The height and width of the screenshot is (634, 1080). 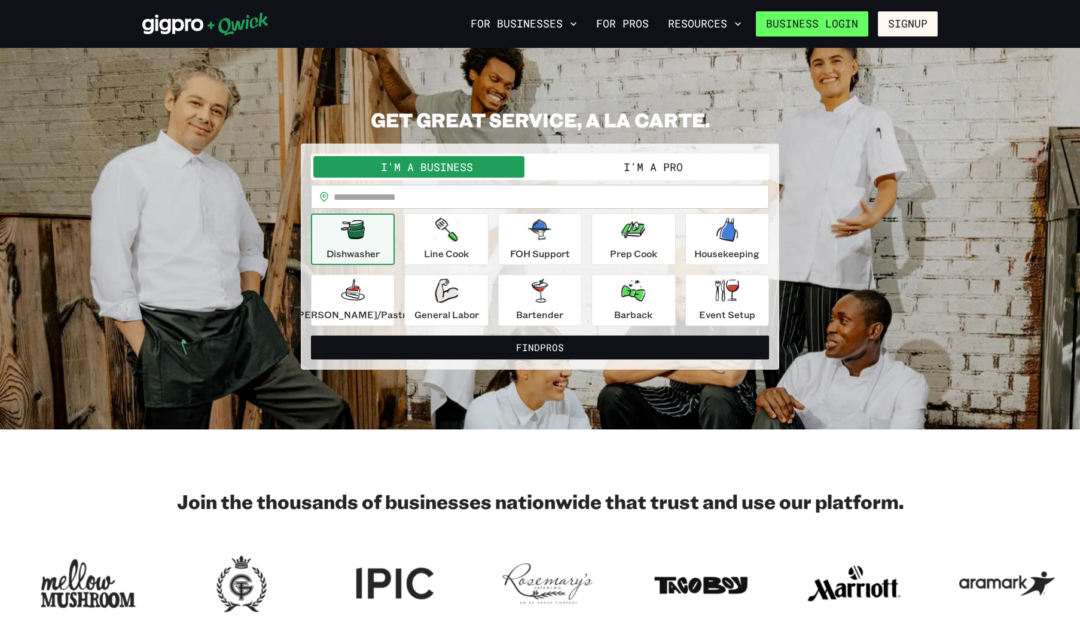 What do you see at coordinates (704, 24) in the screenshot?
I see `button: Resources` at bounding box center [704, 24].